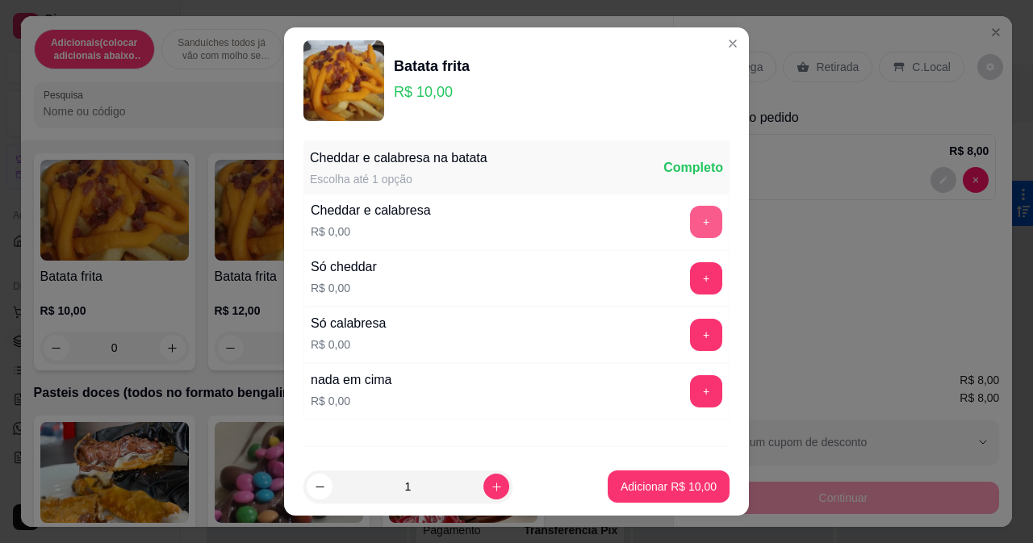 The height and width of the screenshot is (543, 1033). What do you see at coordinates (399, 158) in the screenshot?
I see `div: Cheddar e calabresa na batata` at bounding box center [399, 158].